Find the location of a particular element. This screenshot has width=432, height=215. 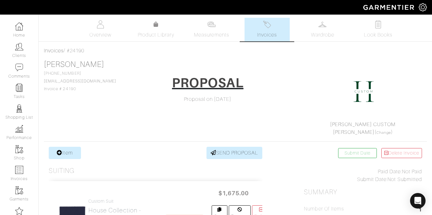

img: comment-icon-a0a6a9ef722e966f86d9cbdc48e553b5cf19dbc54f86b18d962a5391bc8f6eb6.png is located at coordinates (19, 67).